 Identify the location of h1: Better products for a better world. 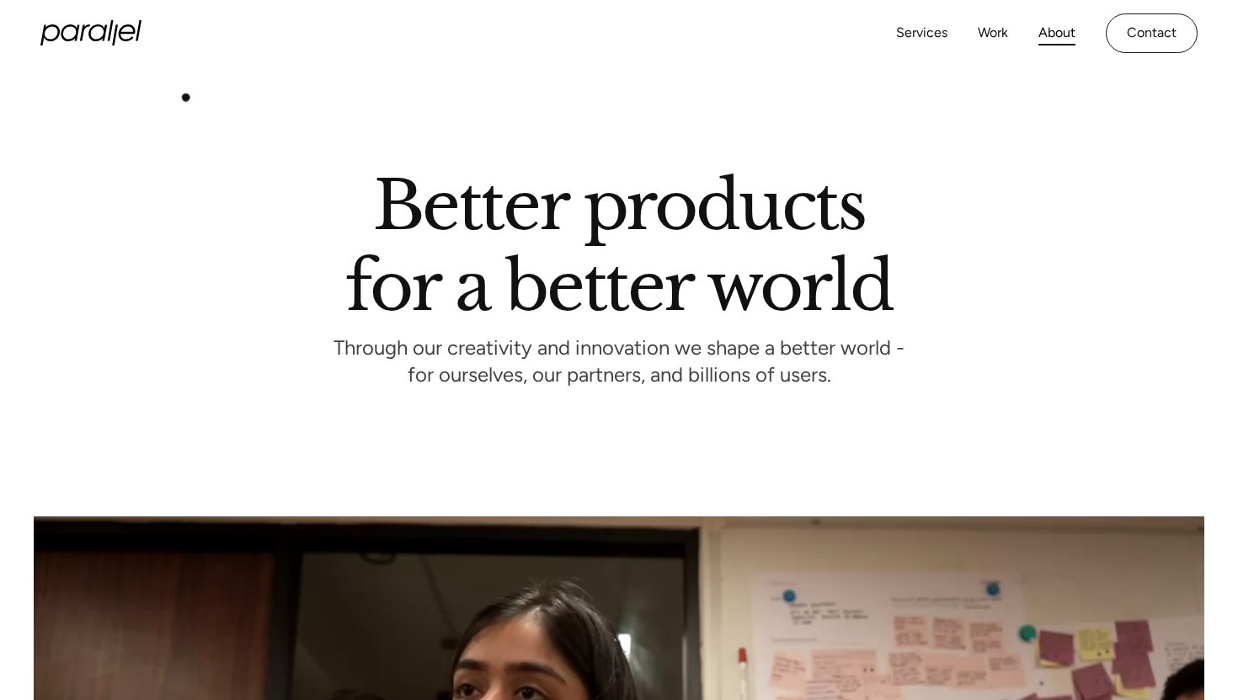
(618, 246).